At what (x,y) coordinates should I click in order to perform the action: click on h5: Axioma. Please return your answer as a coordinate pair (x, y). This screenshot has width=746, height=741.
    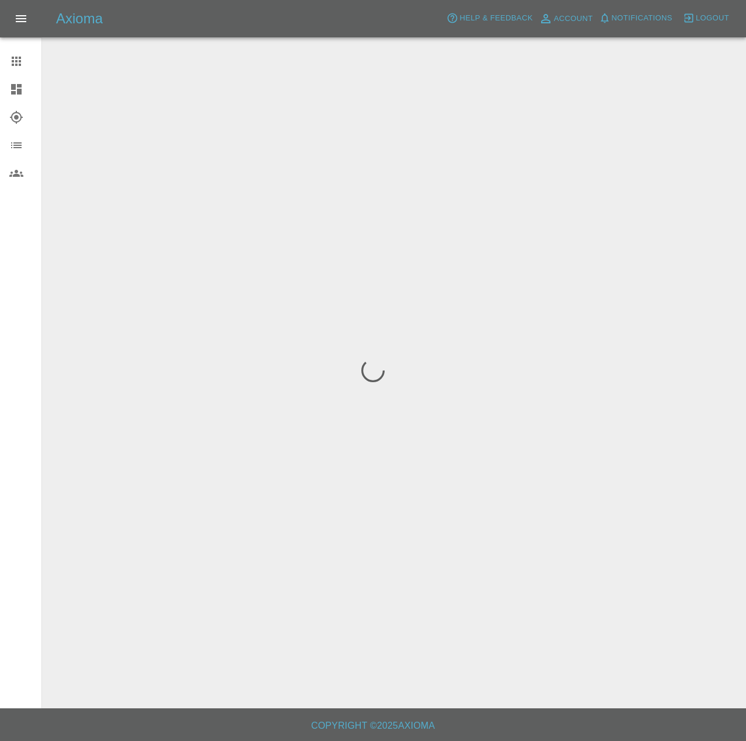
    Looking at the image, I should click on (79, 19).